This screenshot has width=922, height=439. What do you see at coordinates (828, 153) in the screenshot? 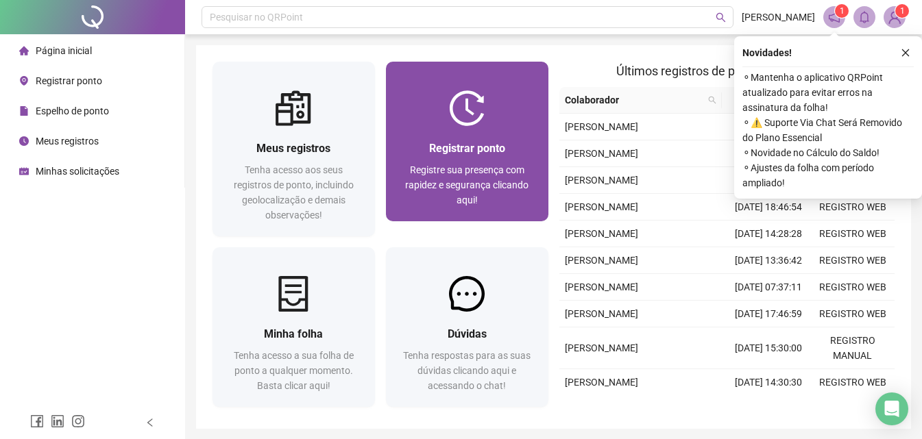
I see `span: ⚬ Novidade no Cálculo do Saldo!` at bounding box center [828, 153].